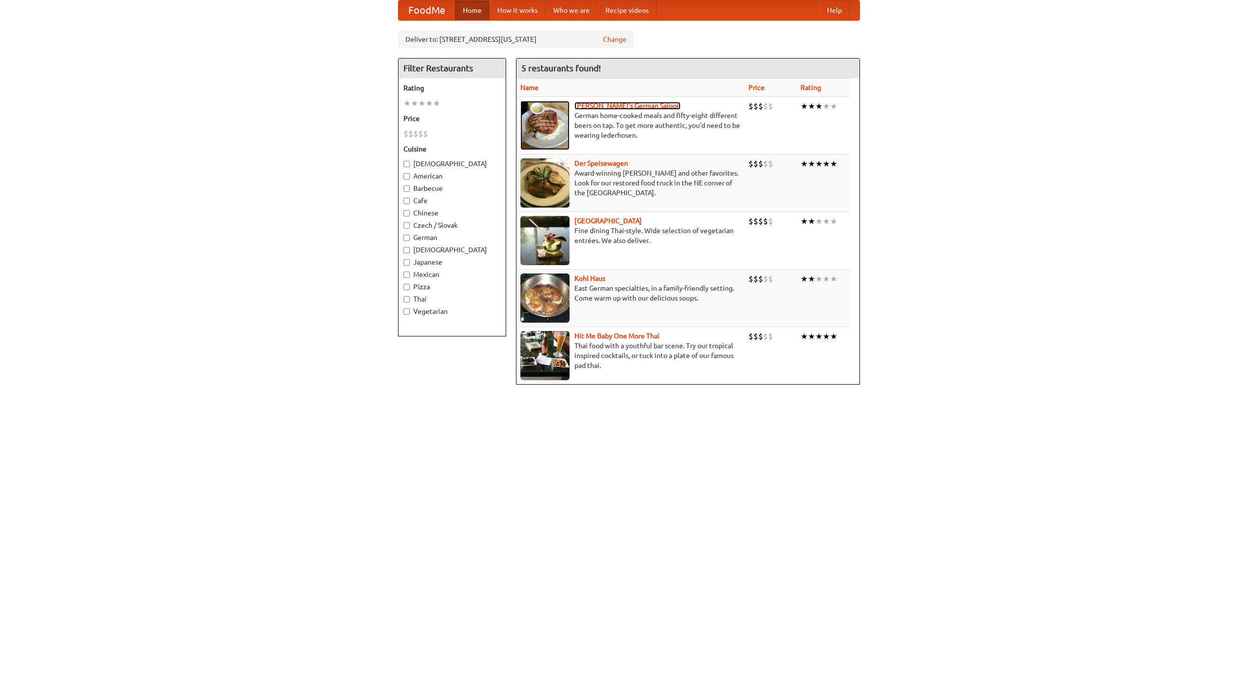 The image size is (1258, 696). Describe the element at coordinates (452, 274) in the screenshot. I see `label: Mexican` at that location.